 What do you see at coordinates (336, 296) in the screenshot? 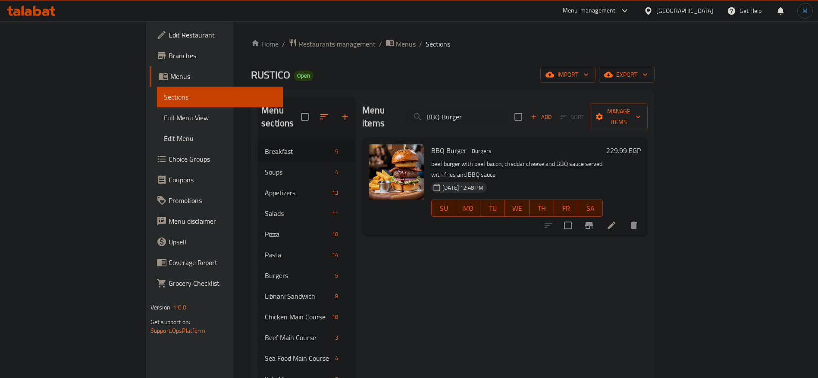
I see `span: 8` at bounding box center [336, 296].